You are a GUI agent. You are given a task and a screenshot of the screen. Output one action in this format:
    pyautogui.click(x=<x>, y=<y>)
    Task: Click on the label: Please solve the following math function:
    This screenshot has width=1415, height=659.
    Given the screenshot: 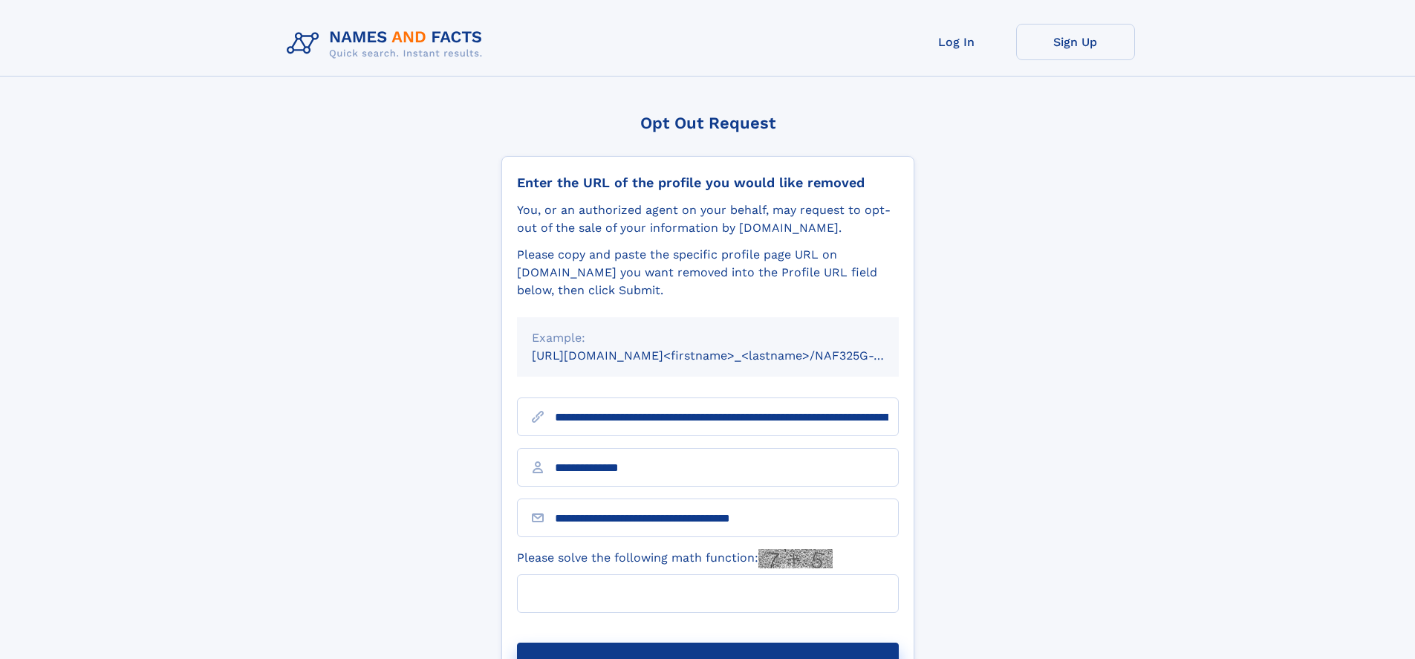 What is the action you would take?
    pyautogui.click(x=675, y=559)
    